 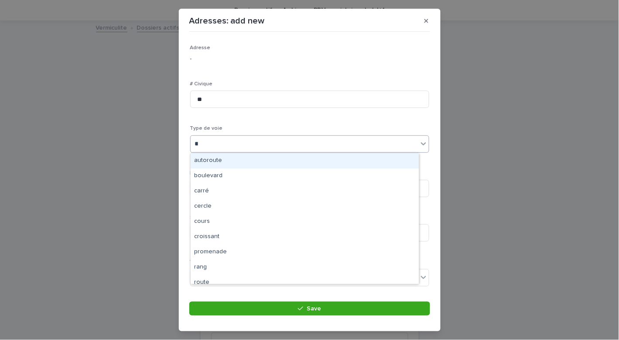 I want to click on span: # Civique, so click(x=201, y=84).